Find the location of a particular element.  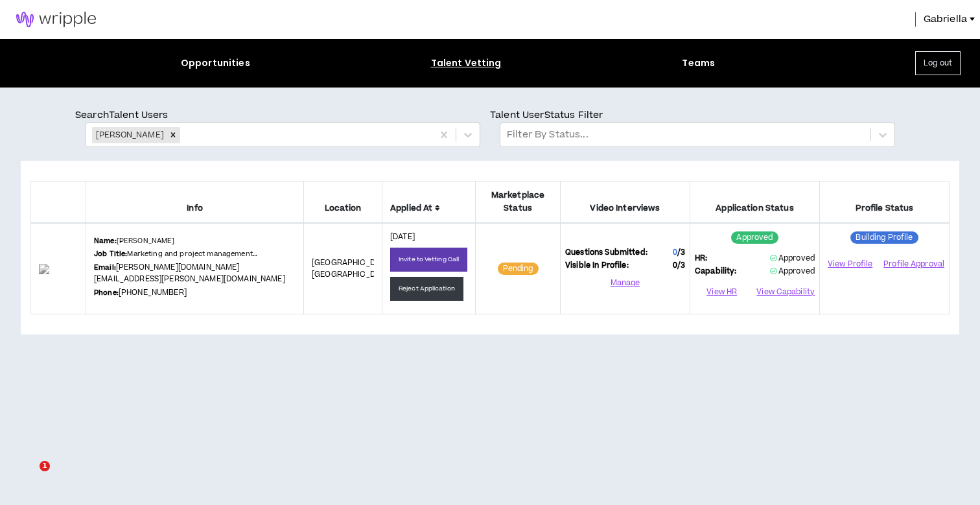

a: View Profile is located at coordinates (850, 264).